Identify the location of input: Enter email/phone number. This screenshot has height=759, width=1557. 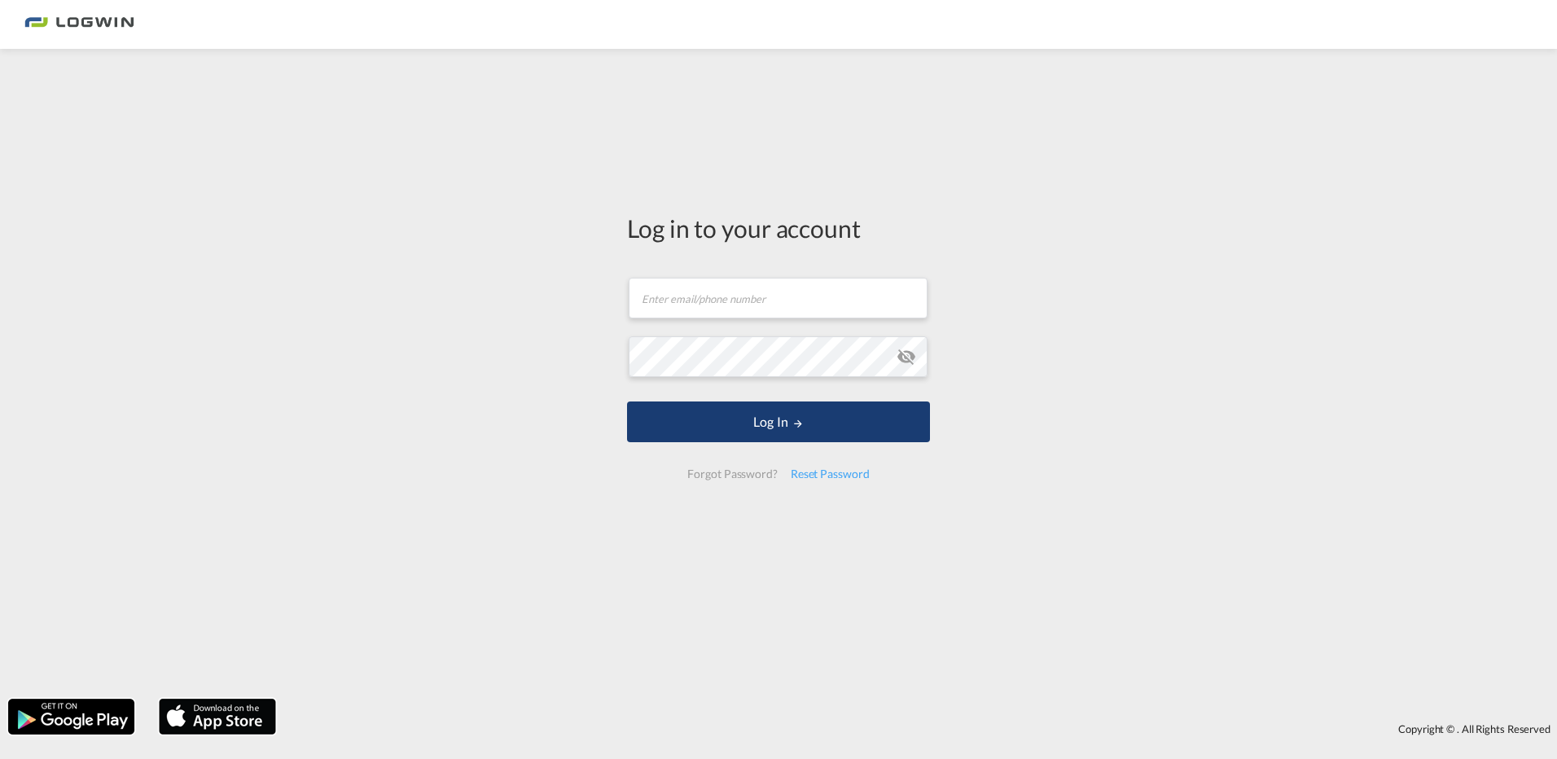
(778, 298).